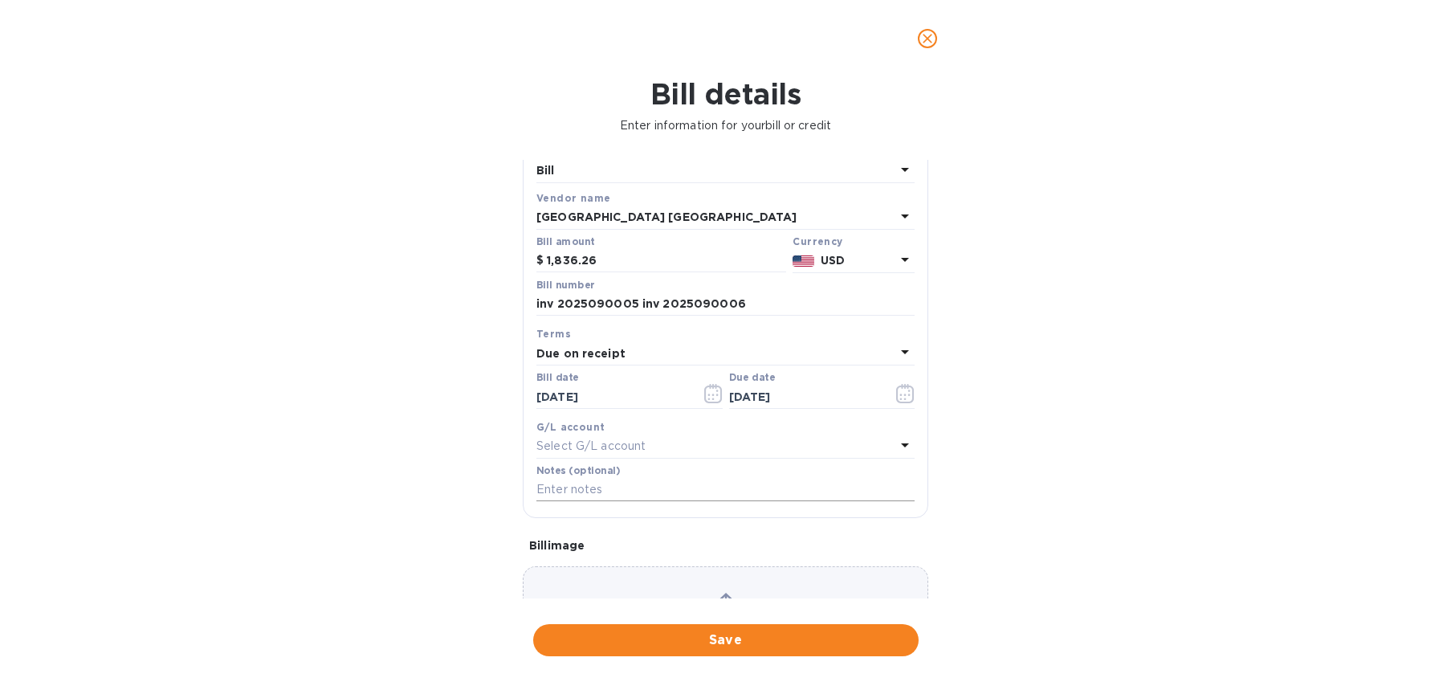  What do you see at coordinates (581, 353) in the screenshot?
I see `b: Due on receipt` at bounding box center [581, 353].